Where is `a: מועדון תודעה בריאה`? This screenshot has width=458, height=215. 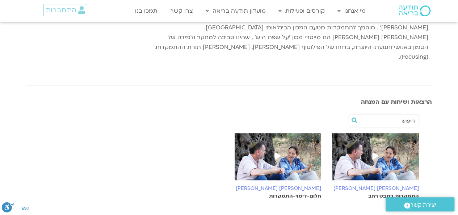 a: מועדון תודעה בריאה is located at coordinates (236, 11).